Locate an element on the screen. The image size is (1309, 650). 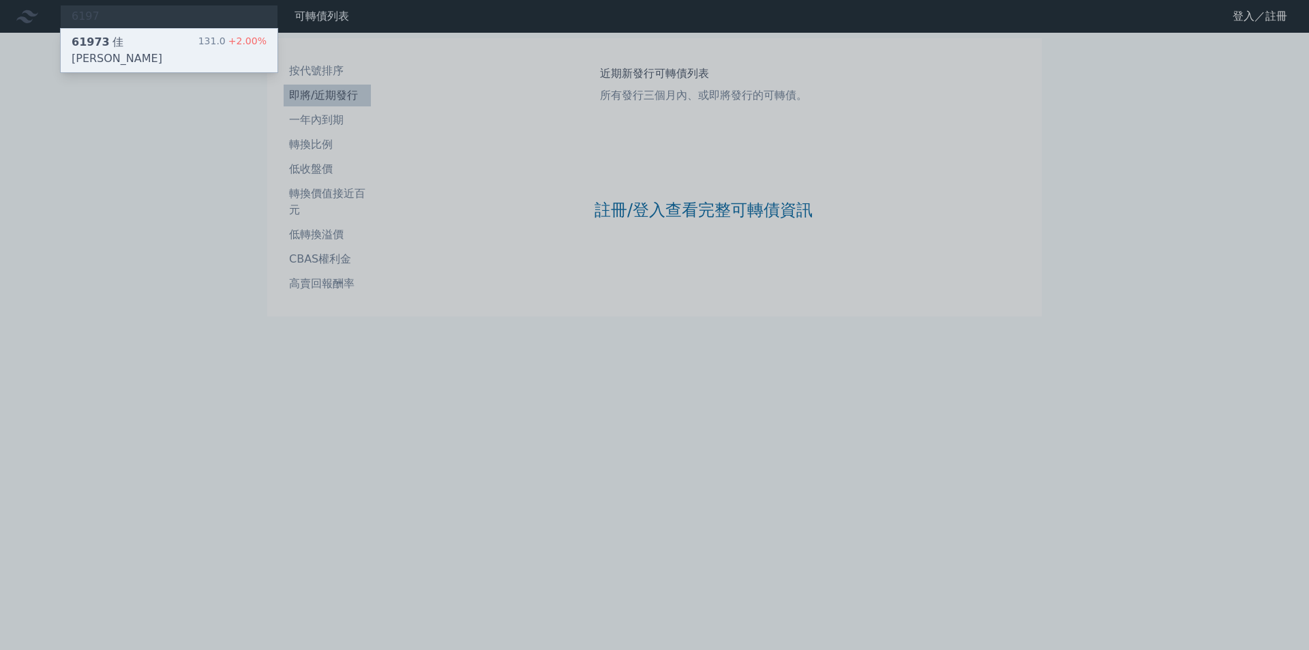
div: 131.0 is located at coordinates (233, 50).